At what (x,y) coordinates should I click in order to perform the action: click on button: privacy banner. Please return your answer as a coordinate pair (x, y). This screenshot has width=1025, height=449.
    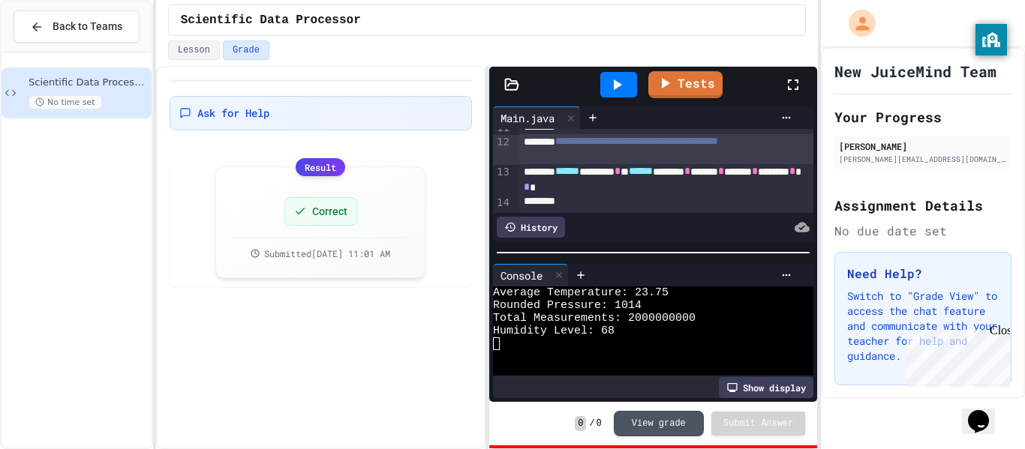
    Looking at the image, I should click on (991, 40).